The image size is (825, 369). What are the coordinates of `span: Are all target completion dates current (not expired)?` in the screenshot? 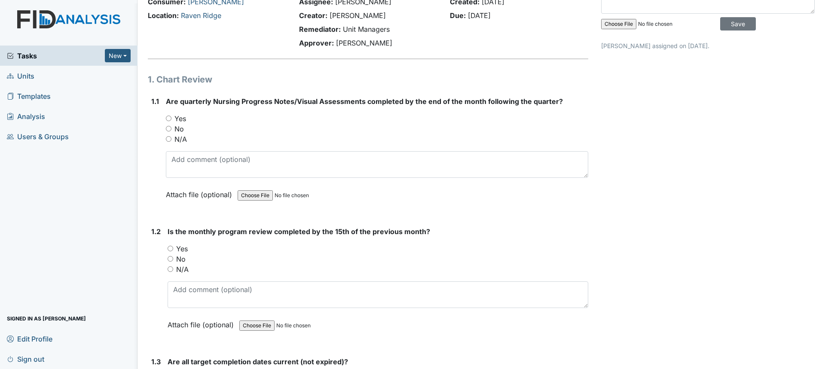 It's located at (258, 362).